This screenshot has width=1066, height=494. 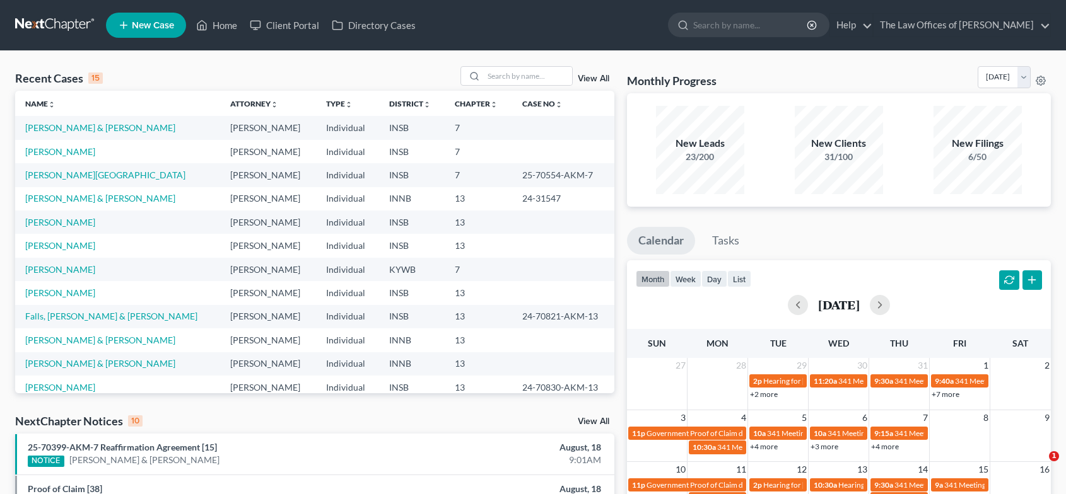 I want to click on button: week, so click(x=685, y=279).